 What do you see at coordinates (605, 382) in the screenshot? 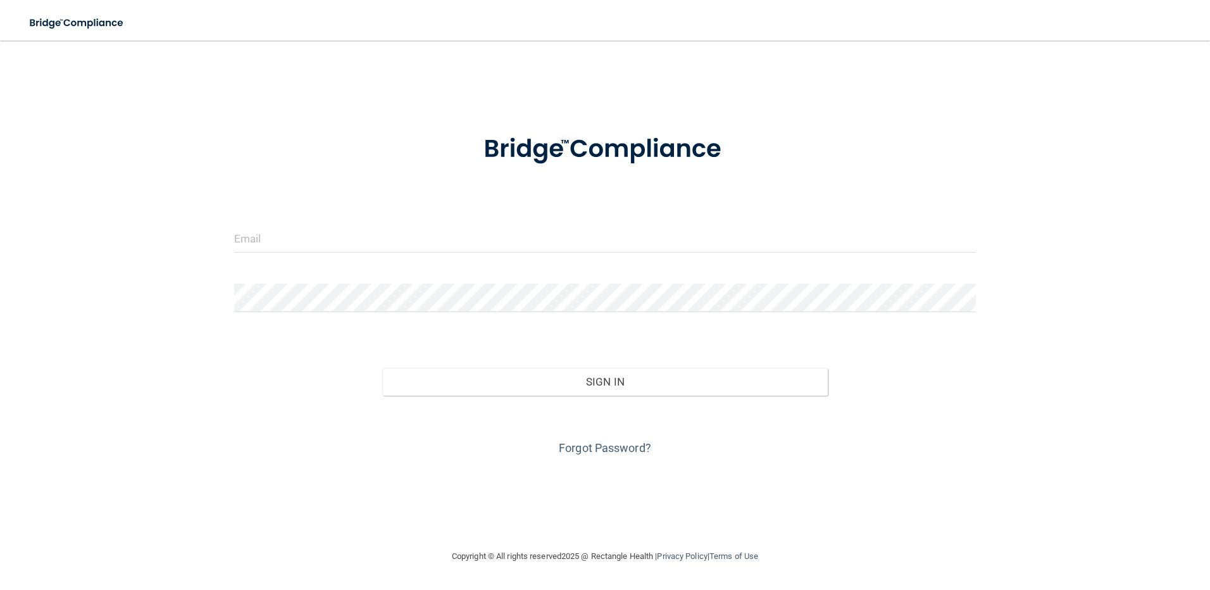
I see `button: Sign In` at bounding box center [605, 382].